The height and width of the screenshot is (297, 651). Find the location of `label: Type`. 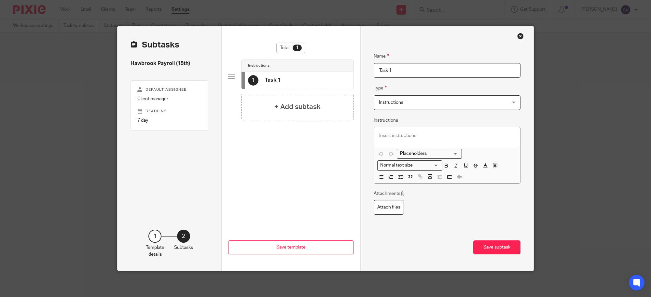

label: Type is located at coordinates (380, 88).